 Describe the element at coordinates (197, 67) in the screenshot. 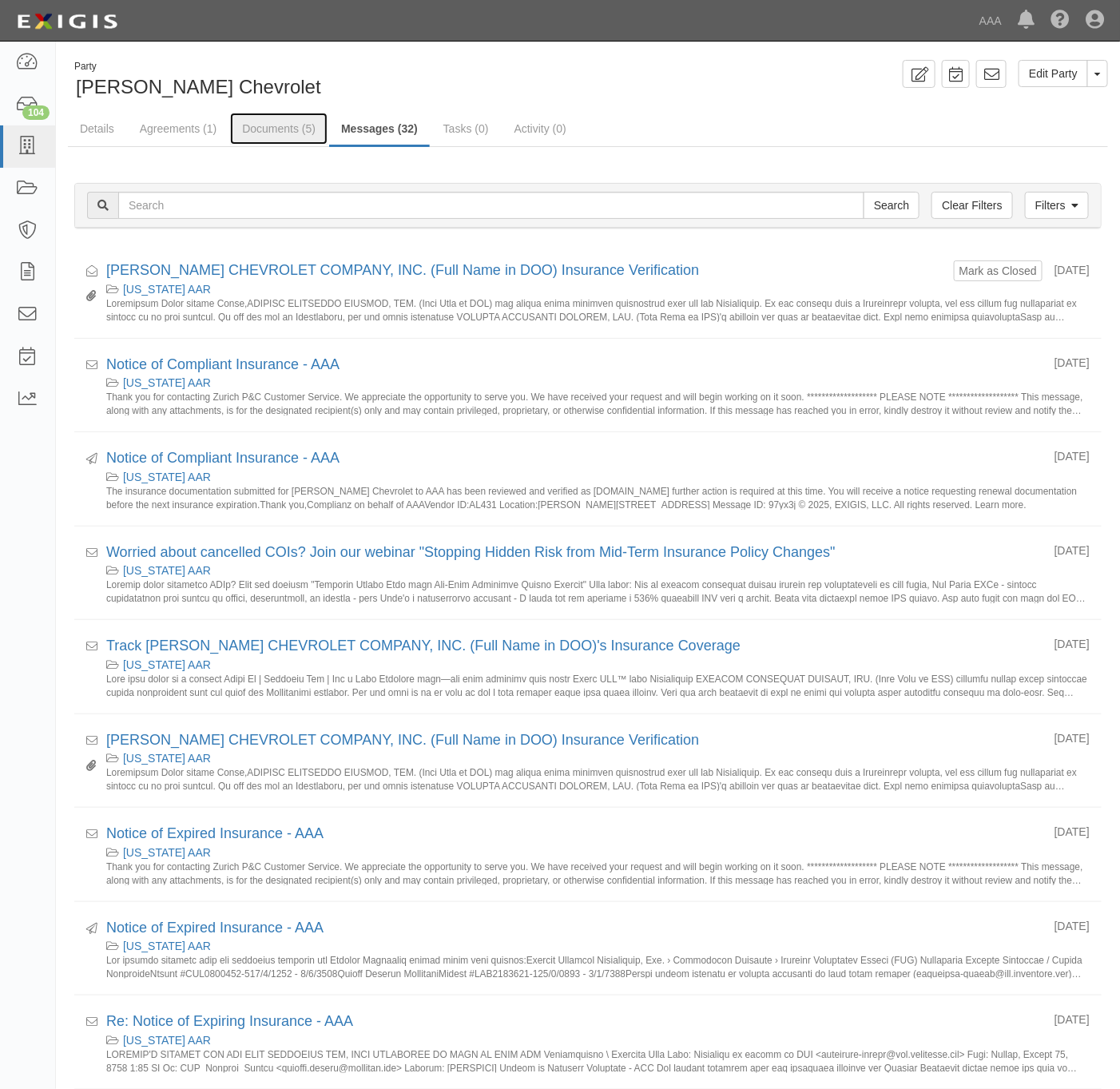

I see `div: Party` at that location.